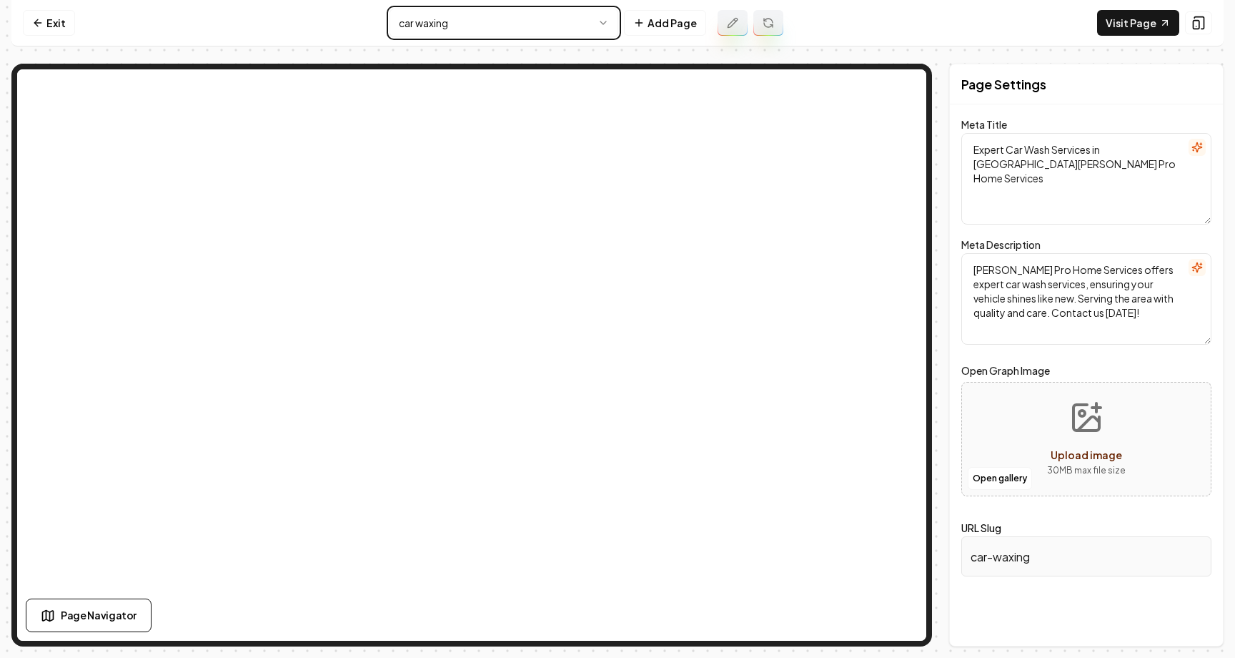  Describe the element at coordinates (89, 615) in the screenshot. I see `button: Page Navigator` at that location.